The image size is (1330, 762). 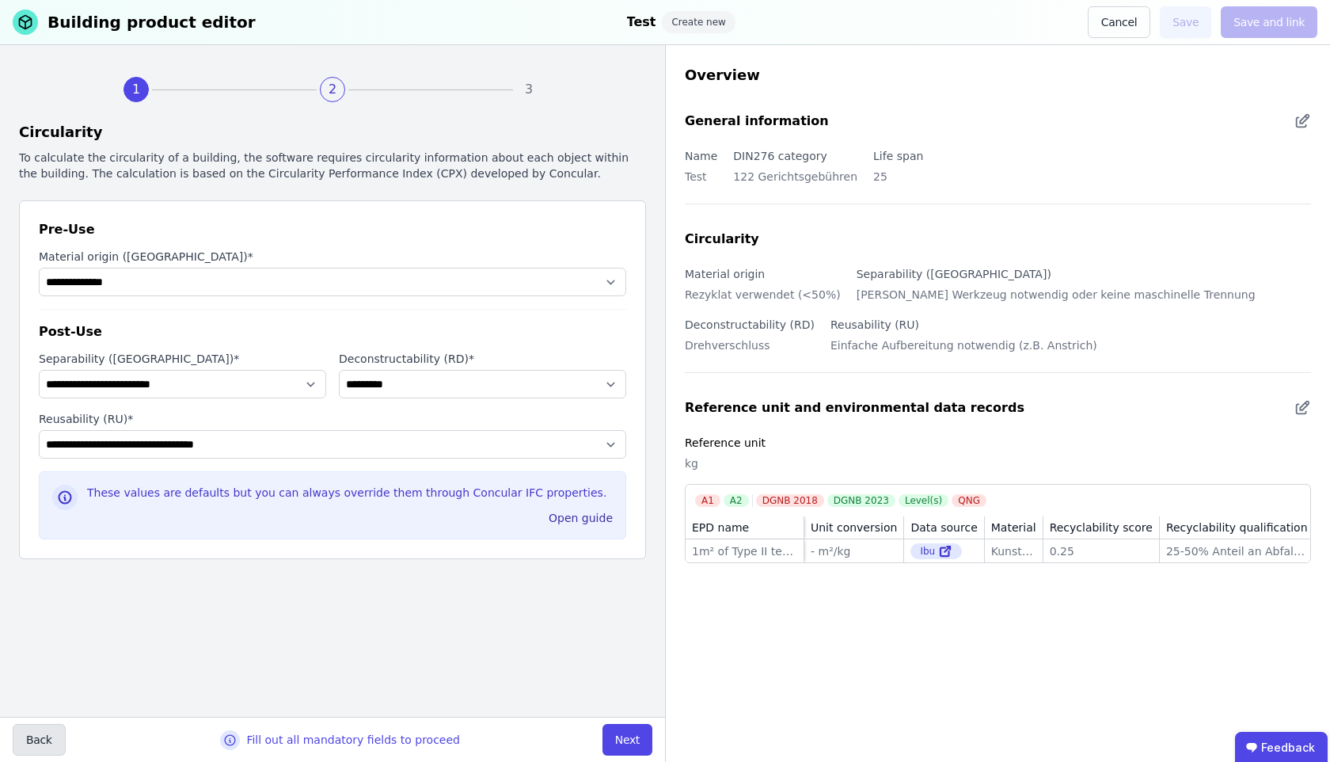 I want to click on div: 1m² of Type II technical textile, so click(x=744, y=551).